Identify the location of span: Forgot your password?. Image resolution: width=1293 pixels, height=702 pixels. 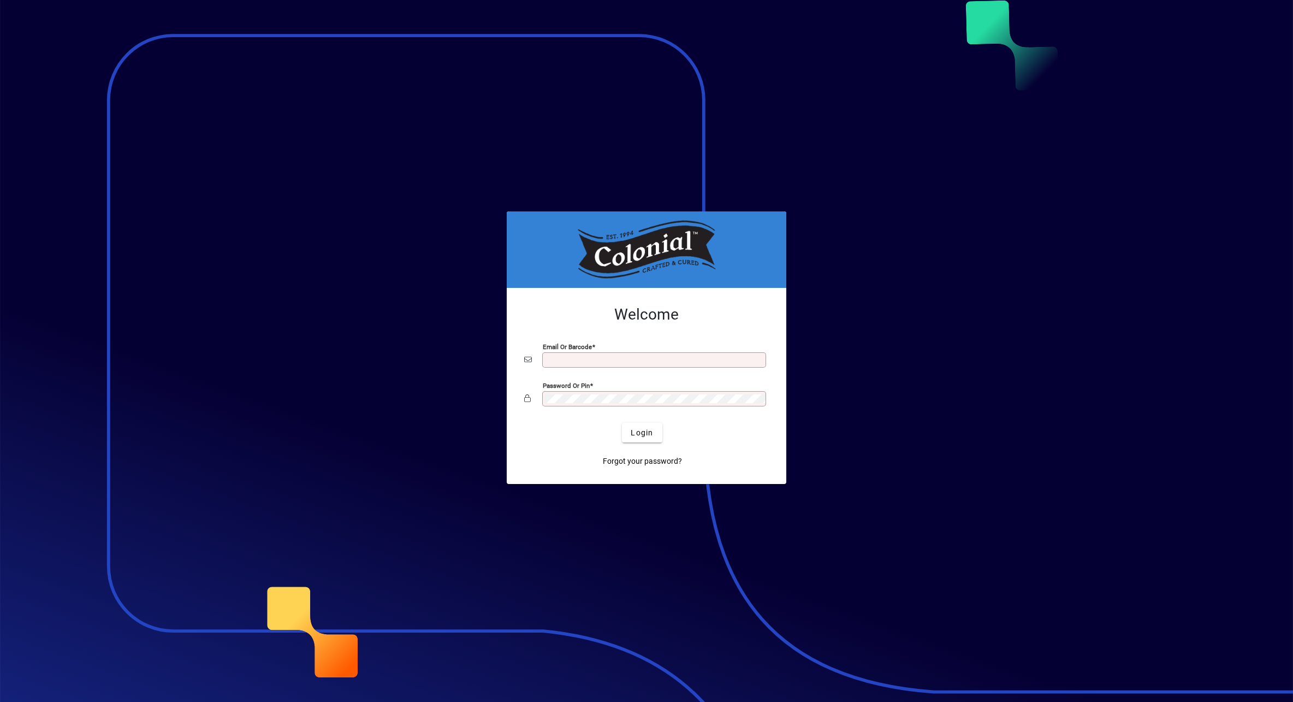
(642, 461).